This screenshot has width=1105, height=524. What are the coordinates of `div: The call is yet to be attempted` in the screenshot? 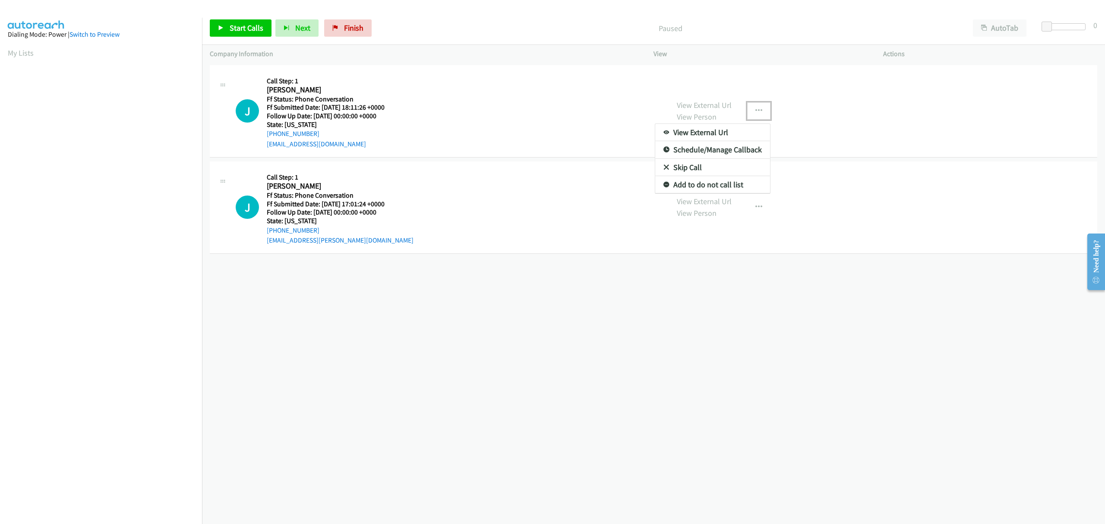 It's located at (247, 207).